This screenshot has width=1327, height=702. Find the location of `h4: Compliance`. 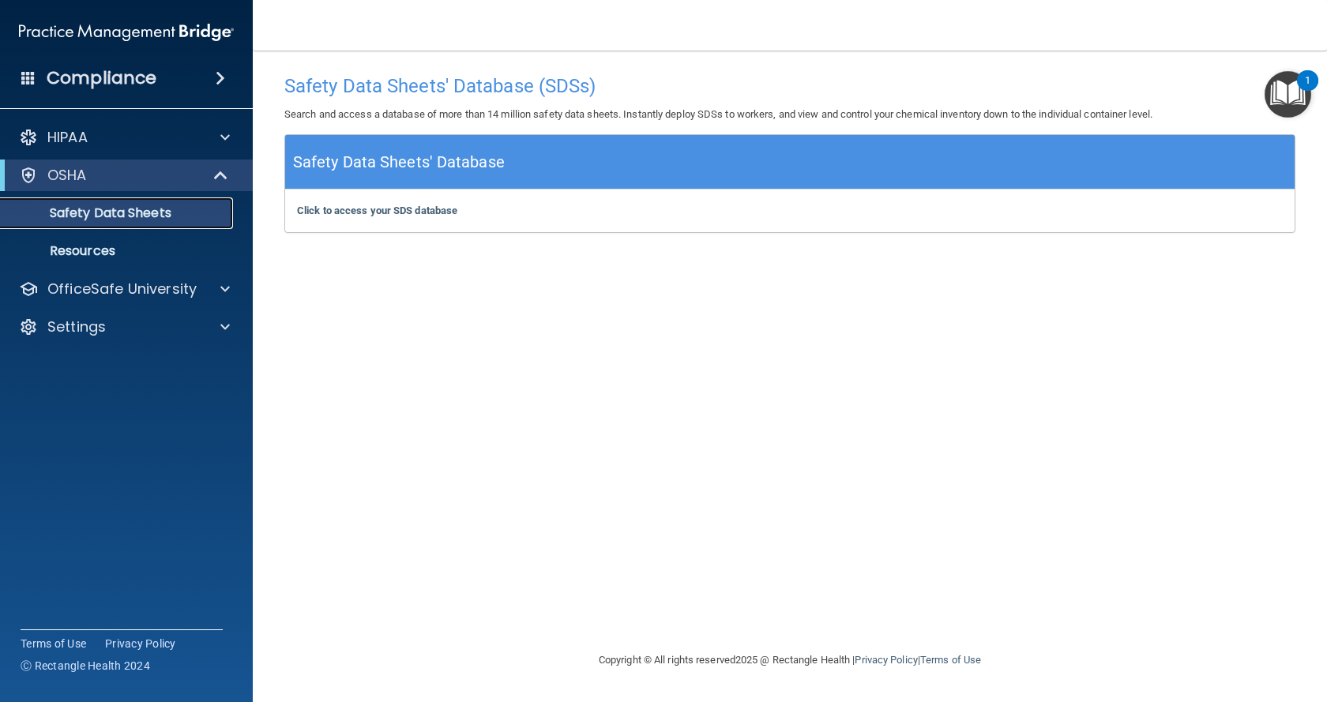

h4: Compliance is located at coordinates (101, 78).